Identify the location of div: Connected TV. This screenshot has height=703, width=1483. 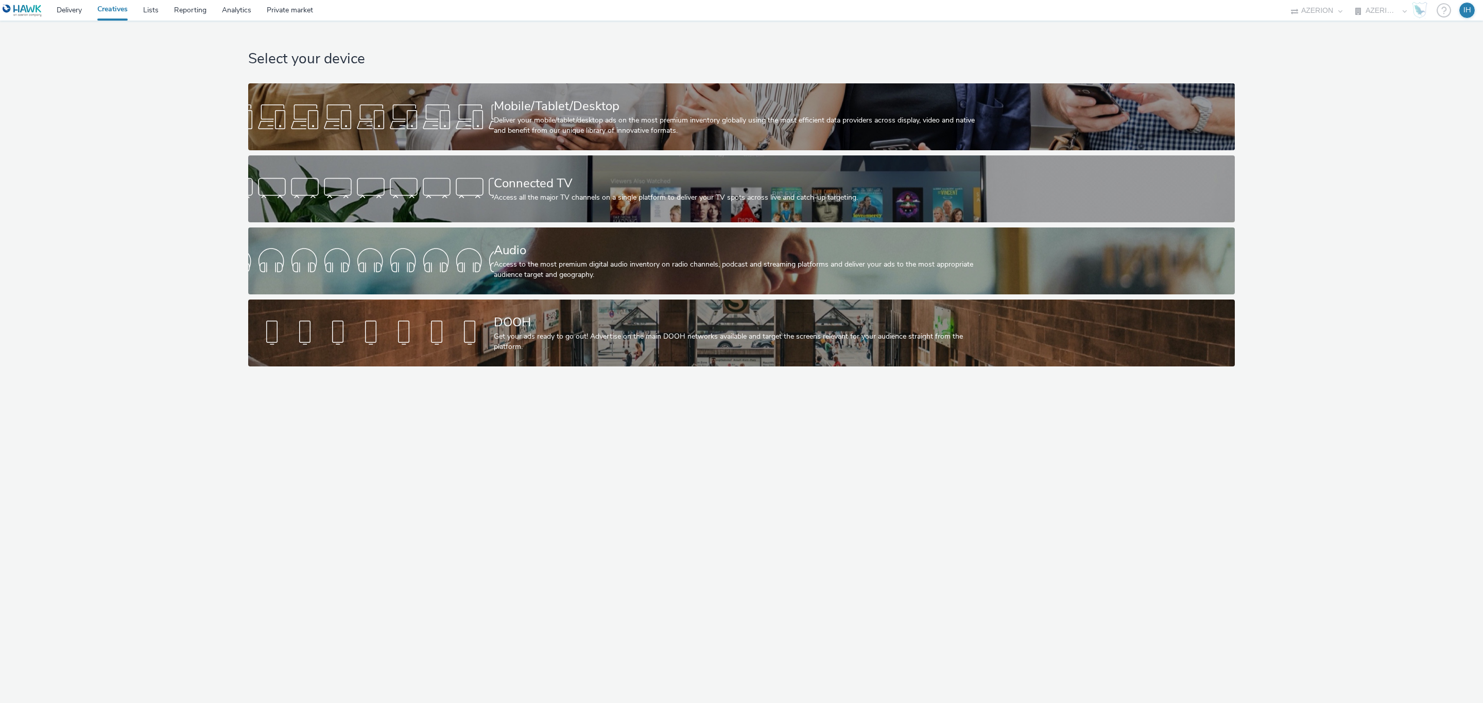
(739, 183).